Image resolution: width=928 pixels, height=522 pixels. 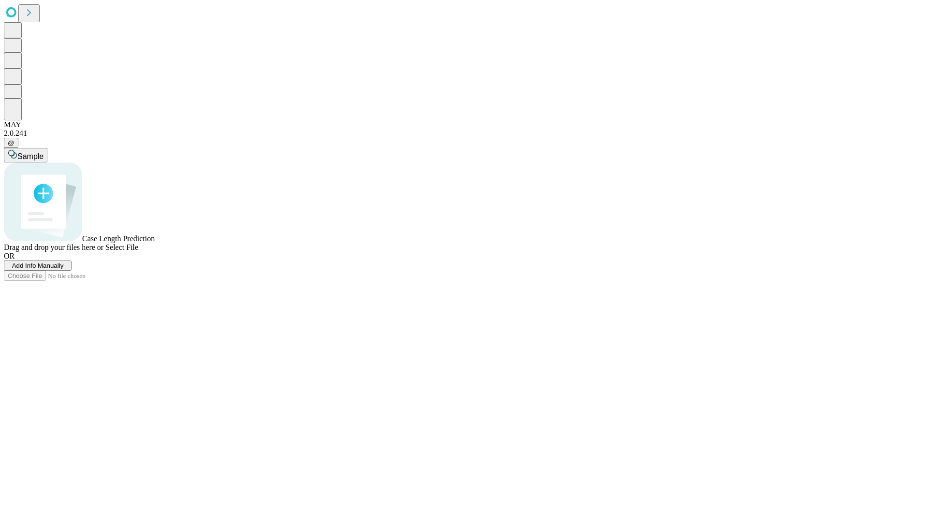 What do you see at coordinates (118, 238) in the screenshot?
I see `span: Case Length Prediction` at bounding box center [118, 238].